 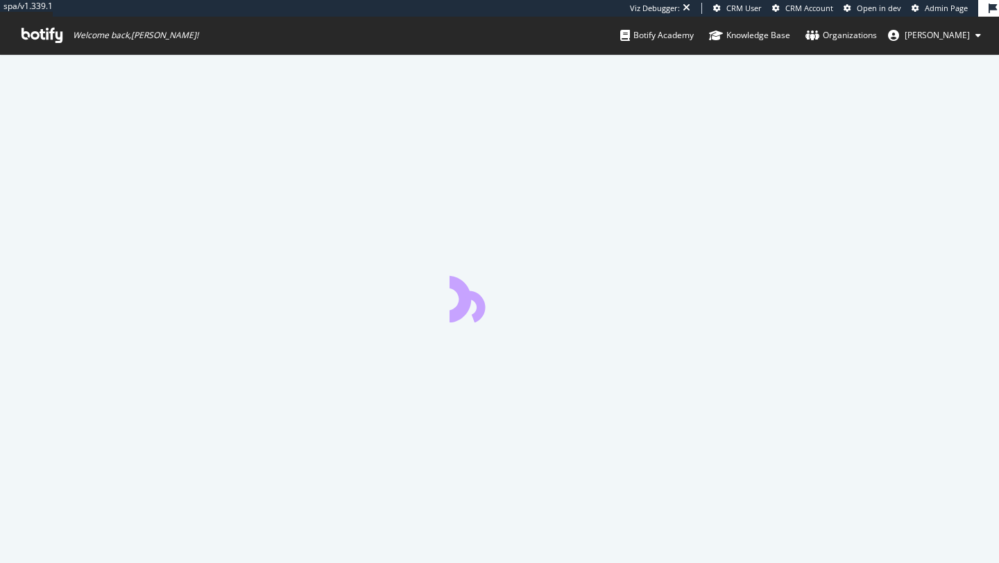 I want to click on span: josselin, so click(x=937, y=35).